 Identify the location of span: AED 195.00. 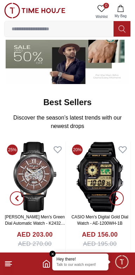
(100, 244).